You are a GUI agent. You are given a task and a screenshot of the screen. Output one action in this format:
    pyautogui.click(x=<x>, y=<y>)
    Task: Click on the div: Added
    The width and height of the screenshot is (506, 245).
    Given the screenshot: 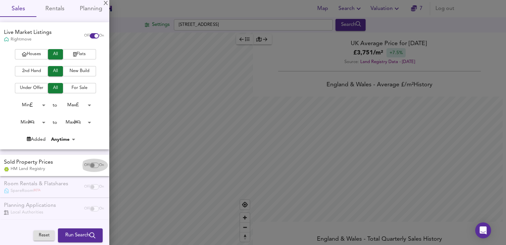 What is the action you would take?
    pyautogui.click(x=36, y=139)
    